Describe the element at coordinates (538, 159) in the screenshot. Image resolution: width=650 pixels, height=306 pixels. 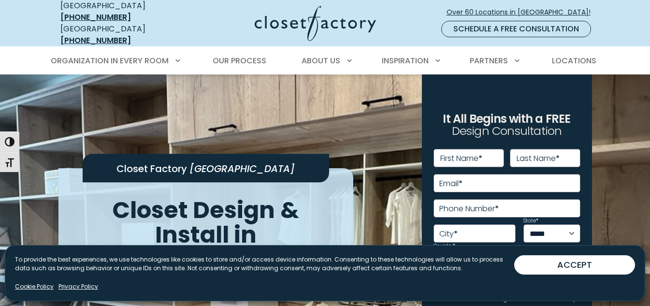
I see `label: Last Name` at that location.